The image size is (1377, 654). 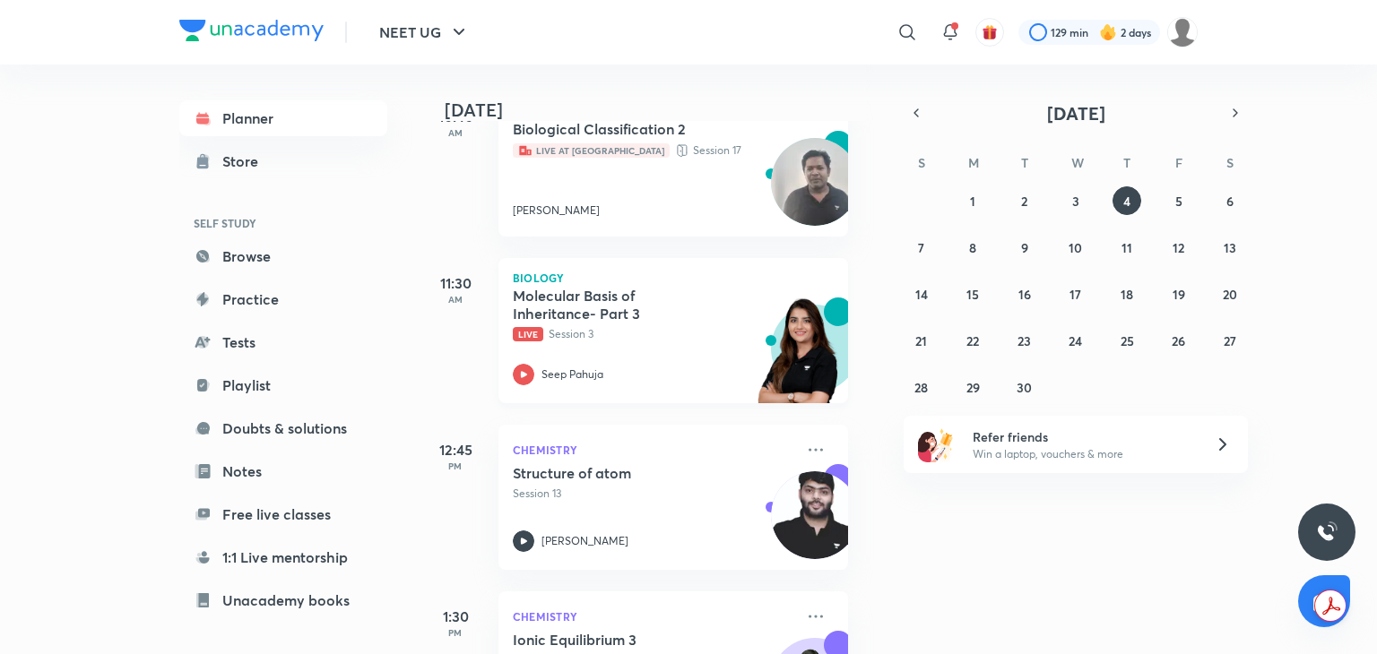 I want to click on button: September 29, 2025, so click(x=973, y=387).